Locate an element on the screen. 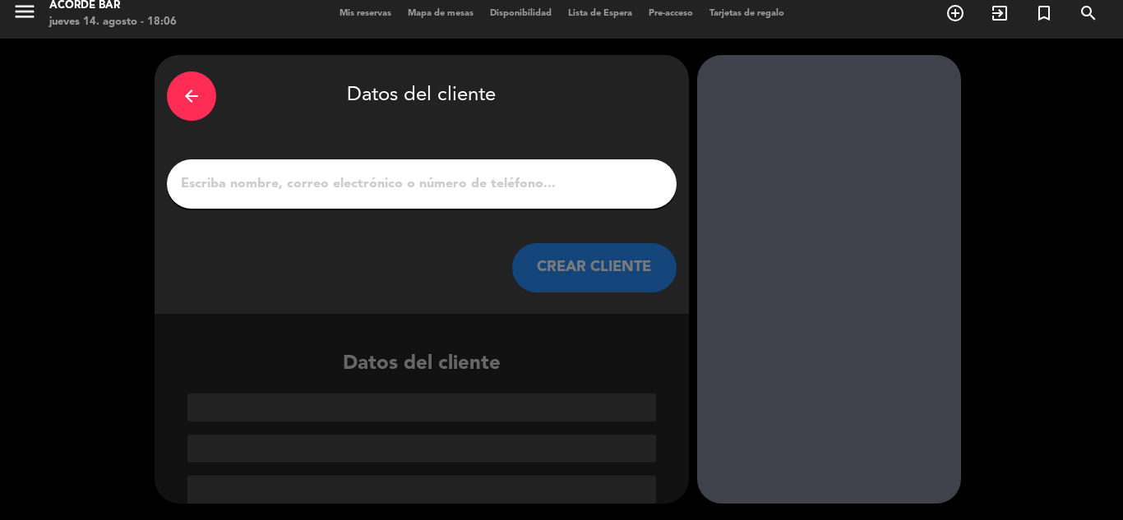 The image size is (1123, 520). button: CREAR CLIENTE is located at coordinates (594, 268).